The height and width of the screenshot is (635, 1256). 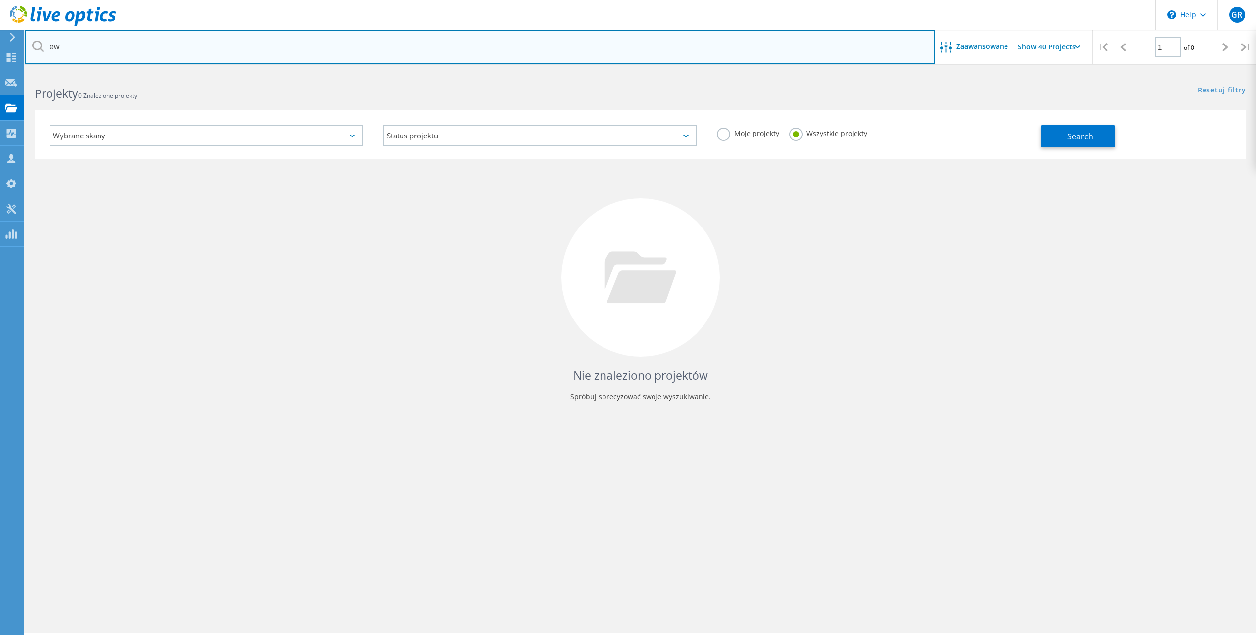 I want to click on b: Projekty, so click(x=56, y=94).